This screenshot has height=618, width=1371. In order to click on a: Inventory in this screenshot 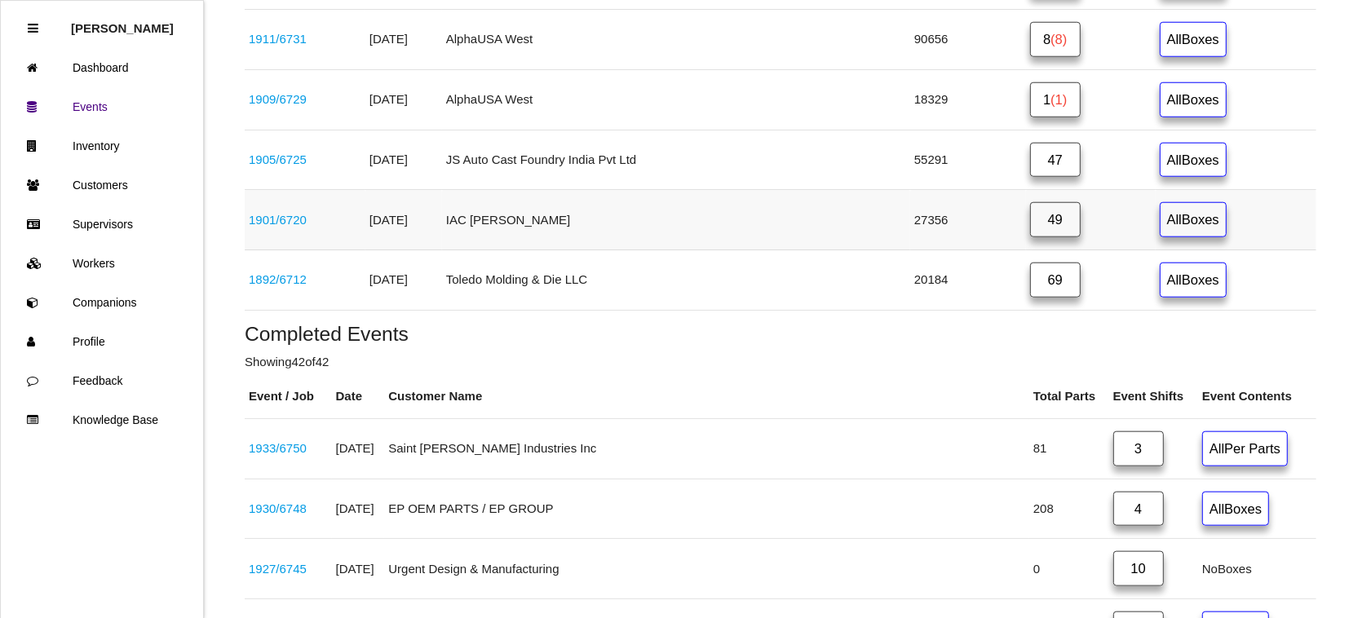, I will do `click(102, 146)`.